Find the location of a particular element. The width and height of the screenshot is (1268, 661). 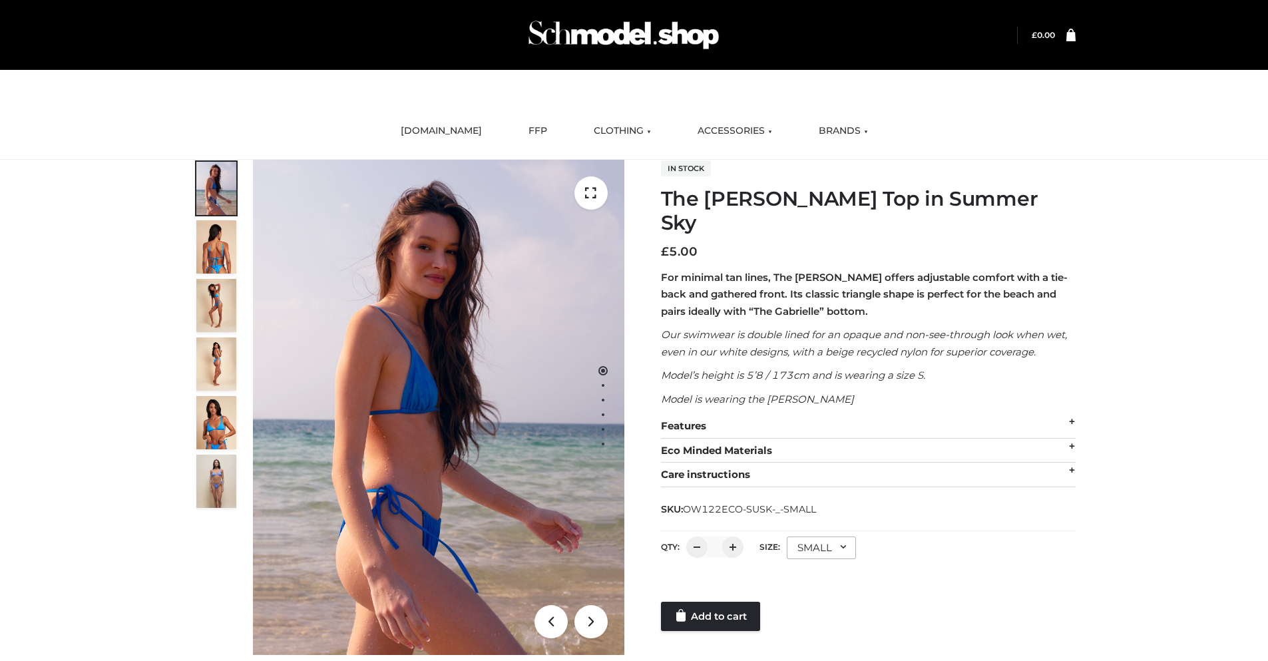

label: Size: is located at coordinates (769, 546).